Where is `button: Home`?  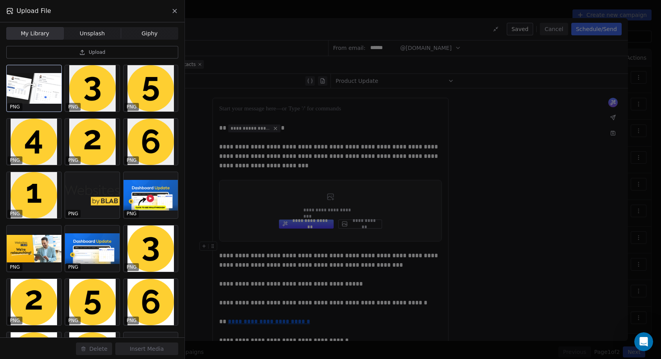 button: Home is located at coordinates (131, 11).